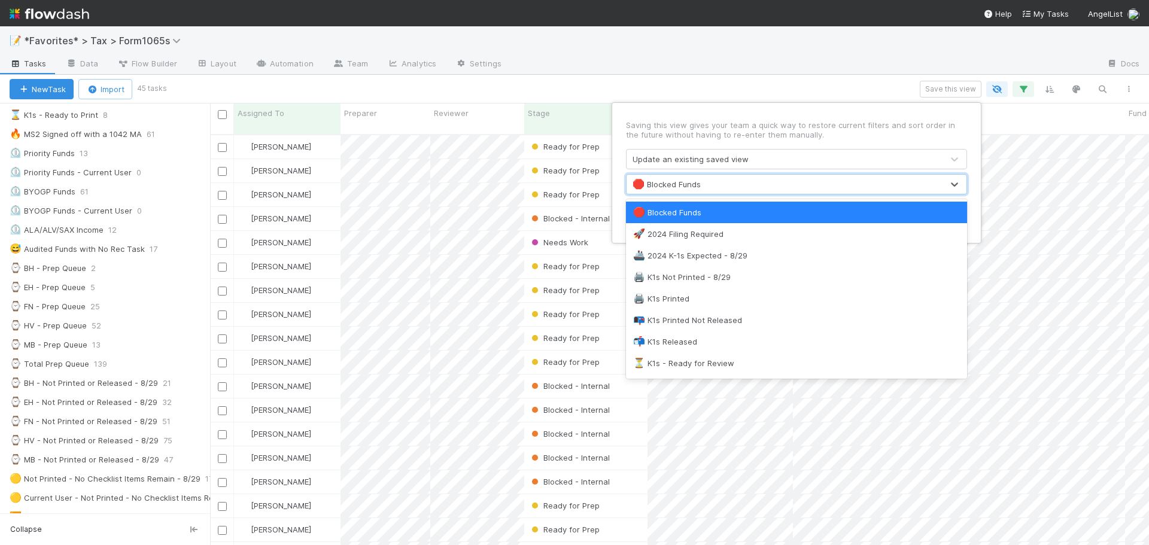 The image size is (1149, 545). Describe the element at coordinates (797, 277) in the screenshot. I see `div: K1s Not Printed - 8/29` at that location.